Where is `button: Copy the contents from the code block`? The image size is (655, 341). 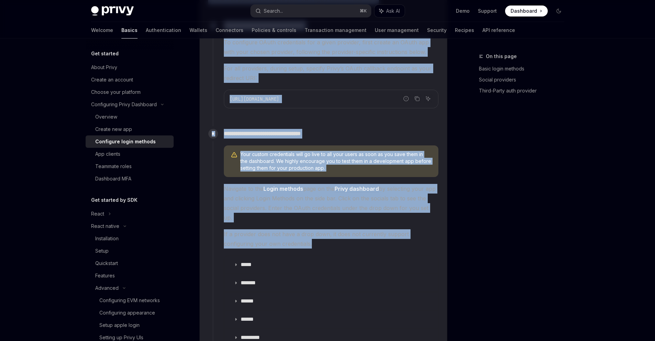 button: Copy the contents from the code block is located at coordinates (417, 99).